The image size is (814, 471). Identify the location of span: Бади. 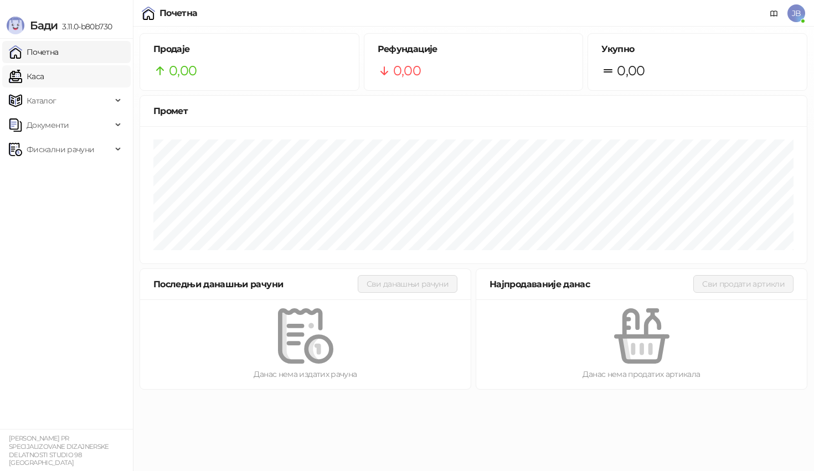
(44, 25).